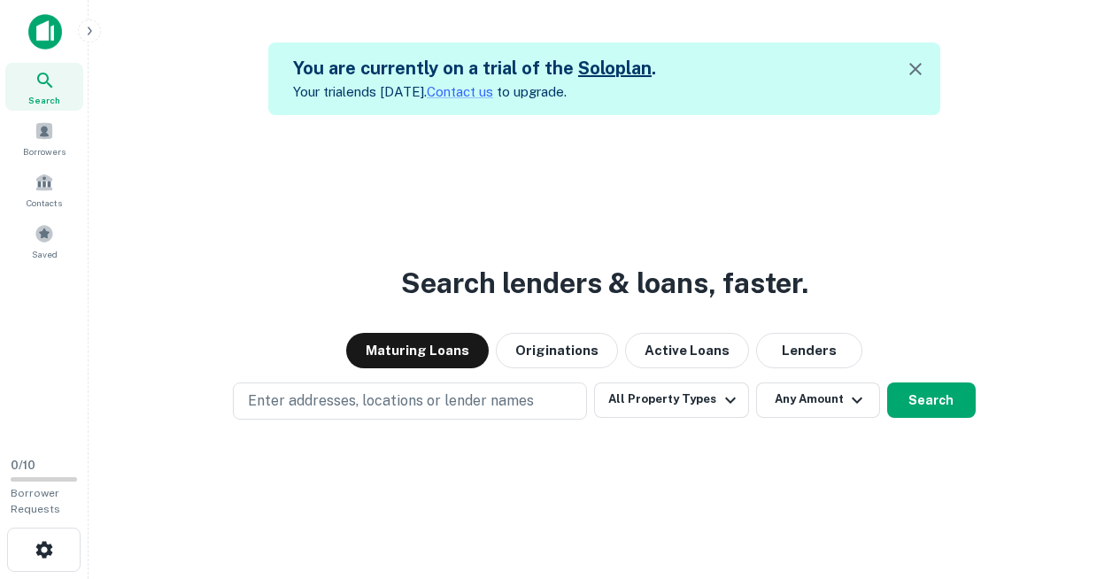  Describe the element at coordinates (45, 32) in the screenshot. I see `img: capitalize-icon.png` at that location.